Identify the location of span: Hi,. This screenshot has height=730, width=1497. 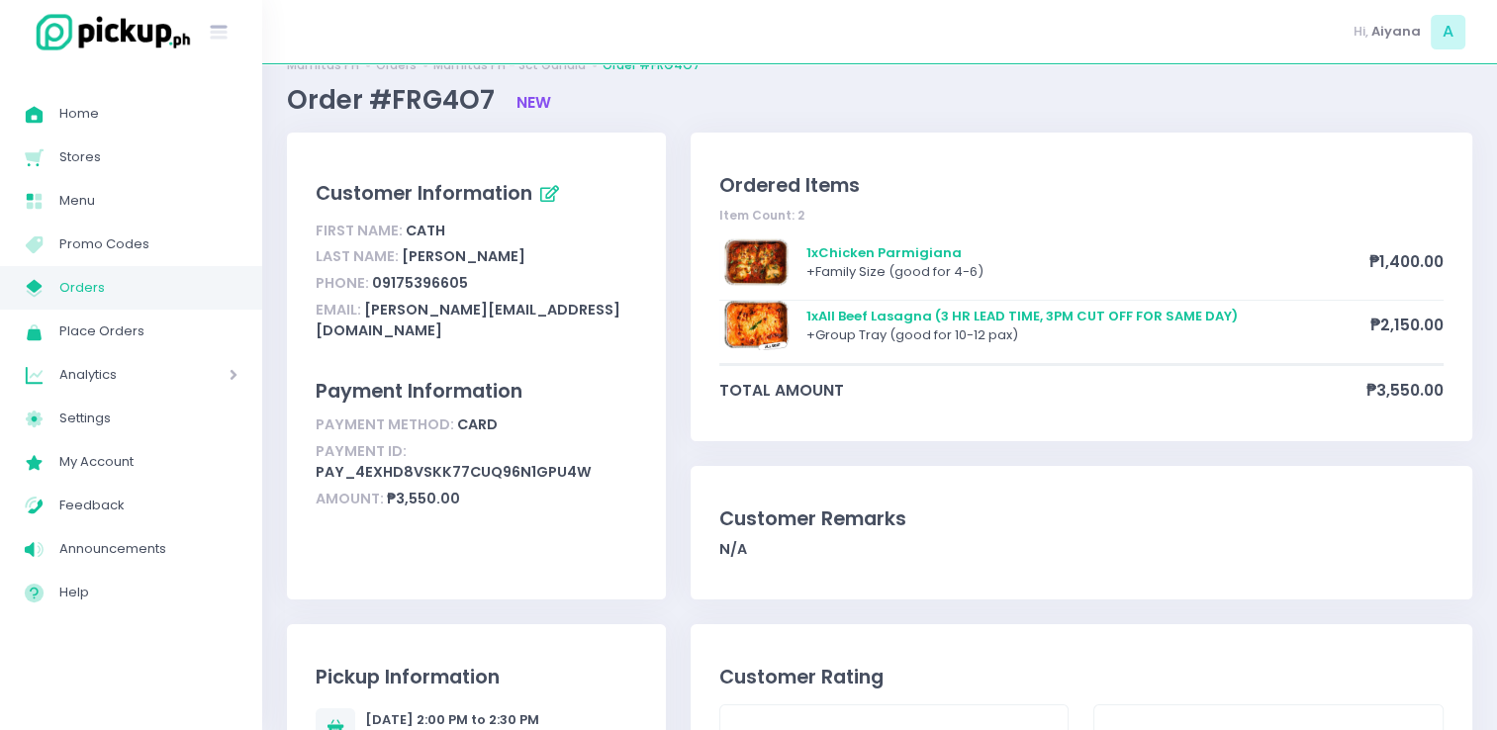
(1360, 32).